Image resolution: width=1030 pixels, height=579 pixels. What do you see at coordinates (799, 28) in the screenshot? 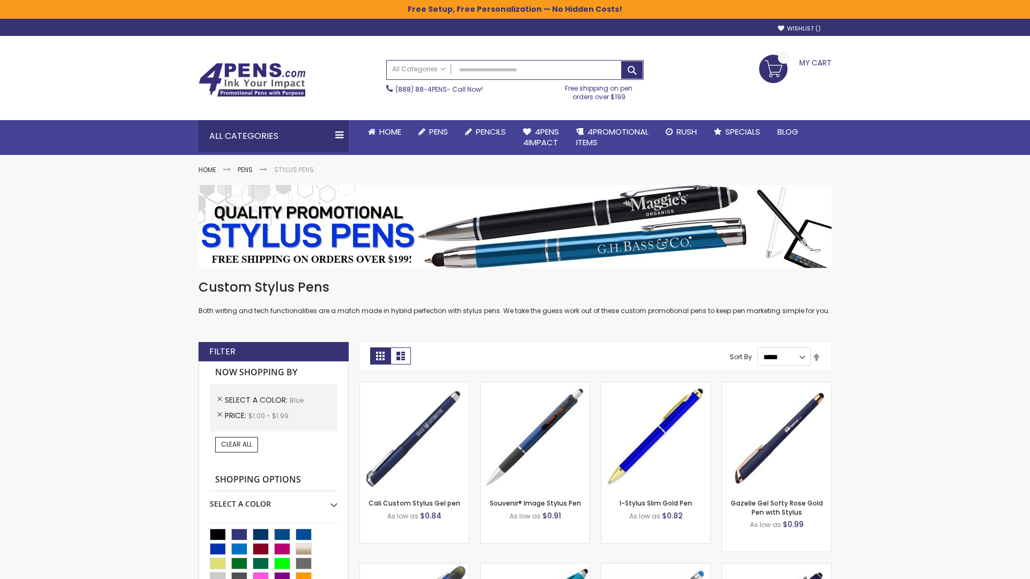
I see `a: Wishlist` at bounding box center [799, 28].